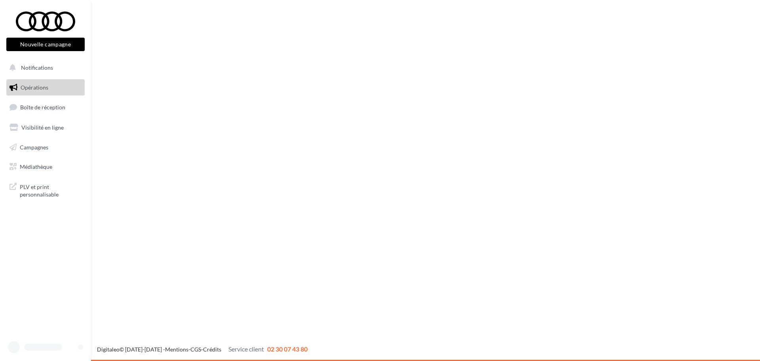 This screenshot has height=361, width=760. What do you see at coordinates (46, 147) in the screenshot?
I see `a: Campagnes` at bounding box center [46, 147].